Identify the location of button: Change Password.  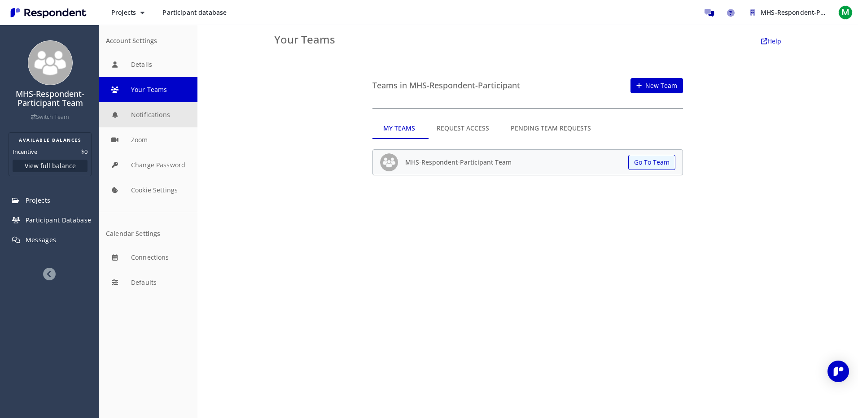
(148, 165).